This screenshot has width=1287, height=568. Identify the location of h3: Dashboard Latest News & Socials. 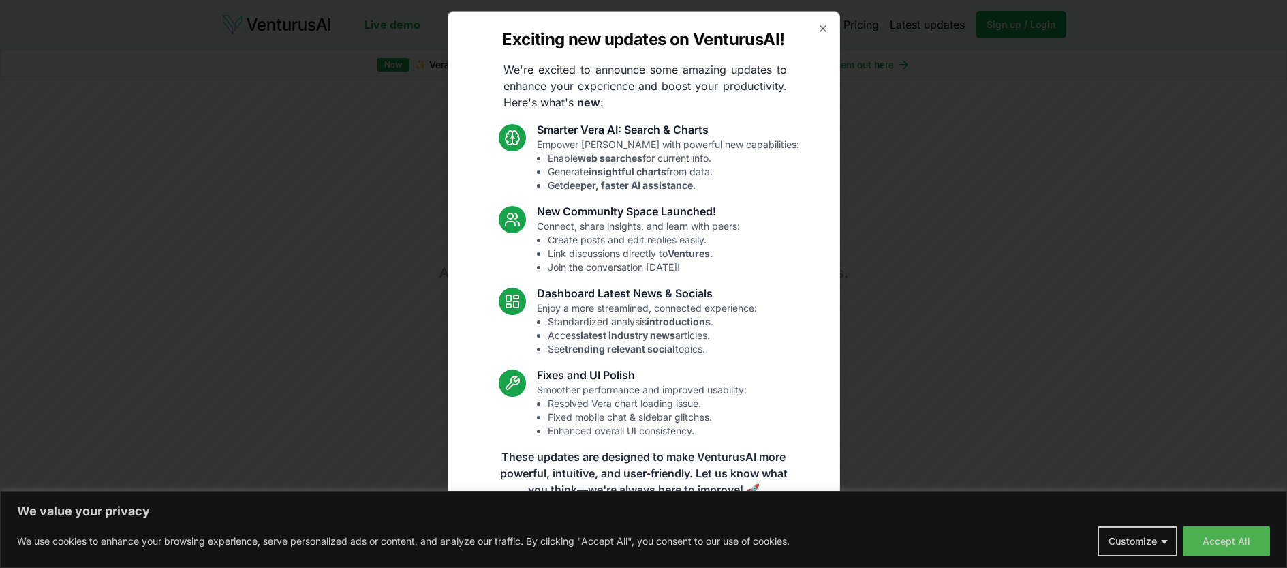
(647, 292).